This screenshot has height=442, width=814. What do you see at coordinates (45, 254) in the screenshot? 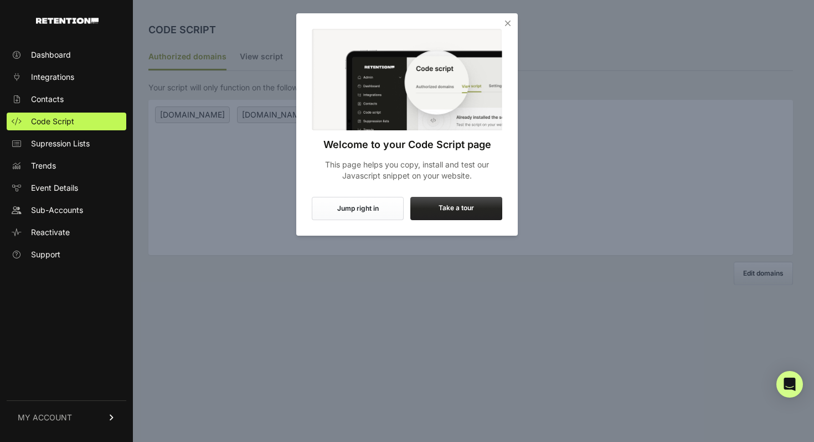
I see `span: Support` at bounding box center [45, 254].